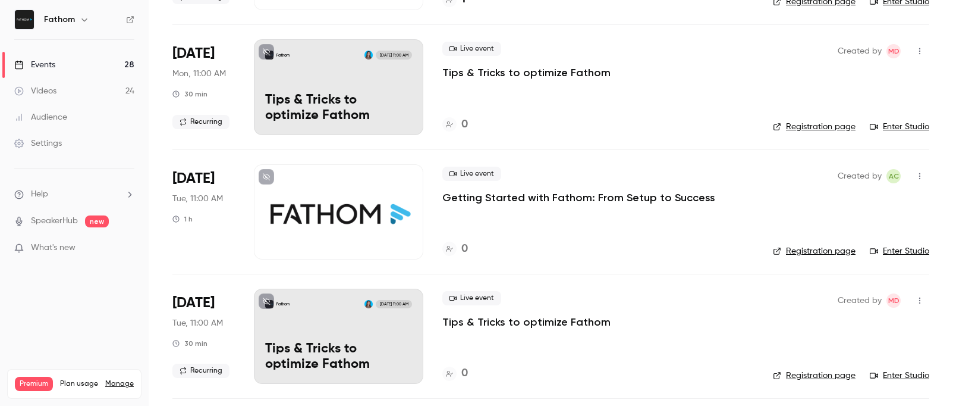 This screenshot has height=406, width=953. What do you see at coordinates (74, 194) in the screenshot?
I see `li: help-dropdown-opener` at bounding box center [74, 194].